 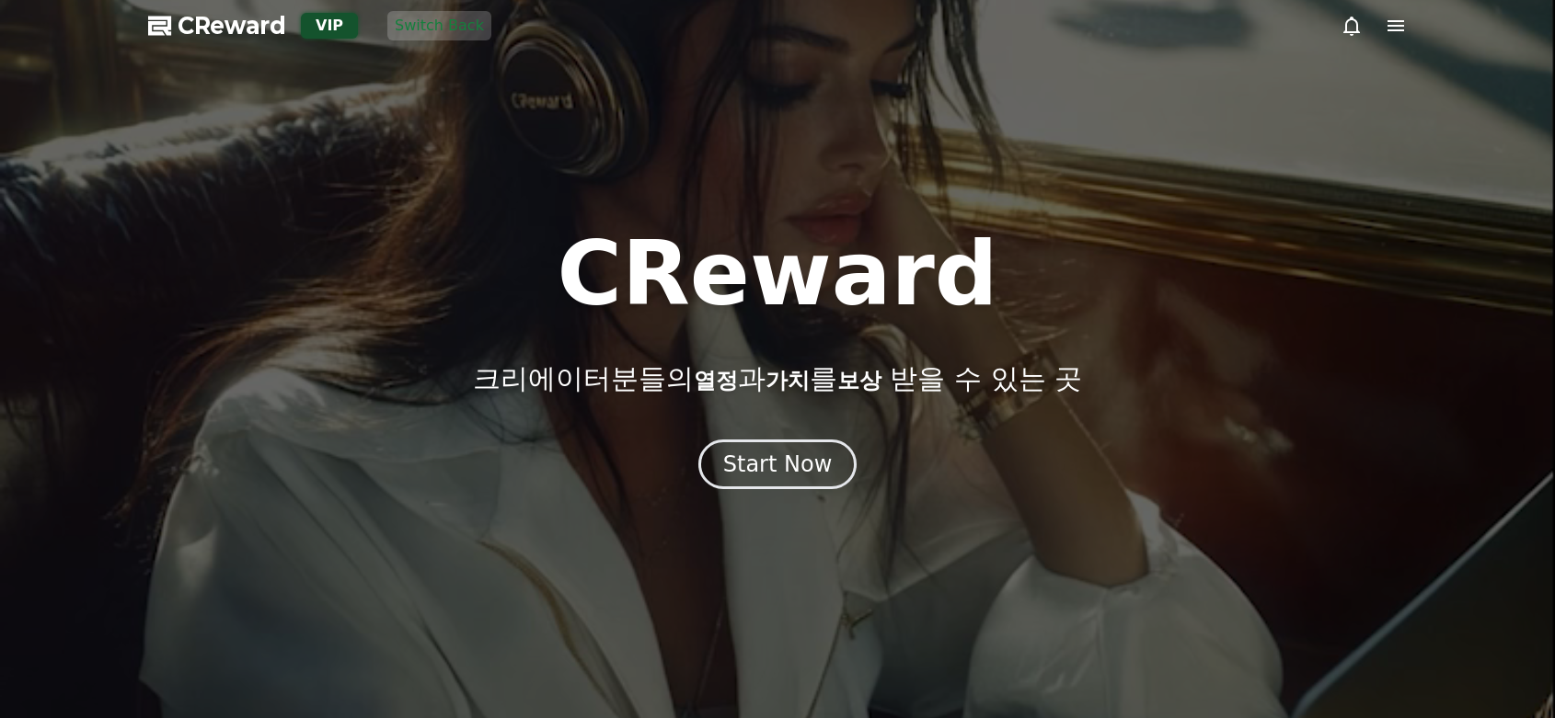 I want to click on a: Start Now, so click(x=777, y=466).